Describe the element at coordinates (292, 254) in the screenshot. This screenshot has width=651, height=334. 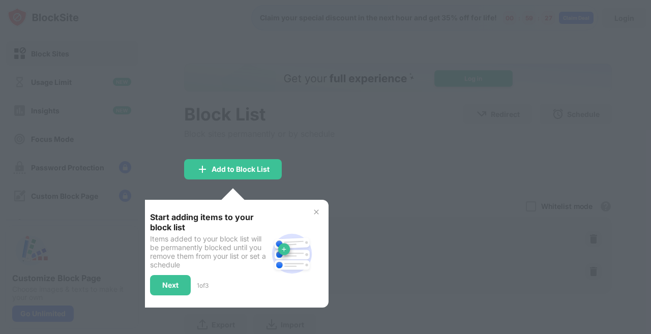
I see `img: block-site.svg` at that location.